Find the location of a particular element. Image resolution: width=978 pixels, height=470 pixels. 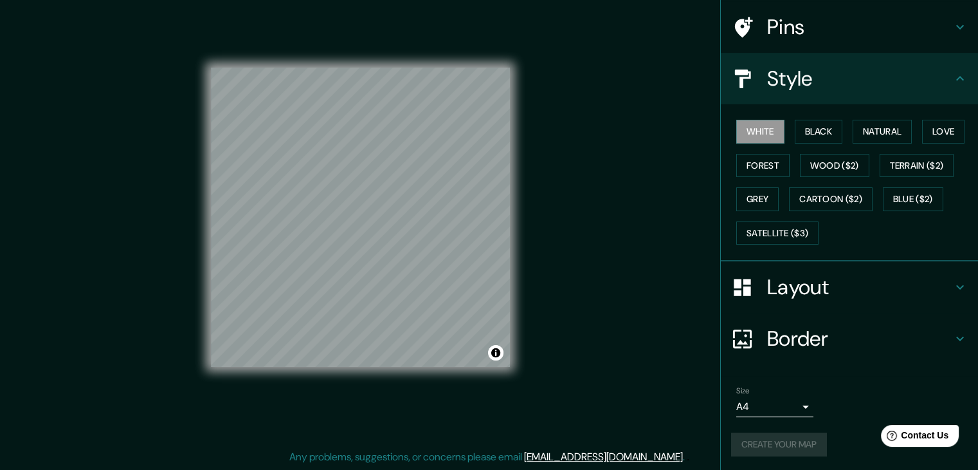

div: Style is located at coordinates (850, 78).